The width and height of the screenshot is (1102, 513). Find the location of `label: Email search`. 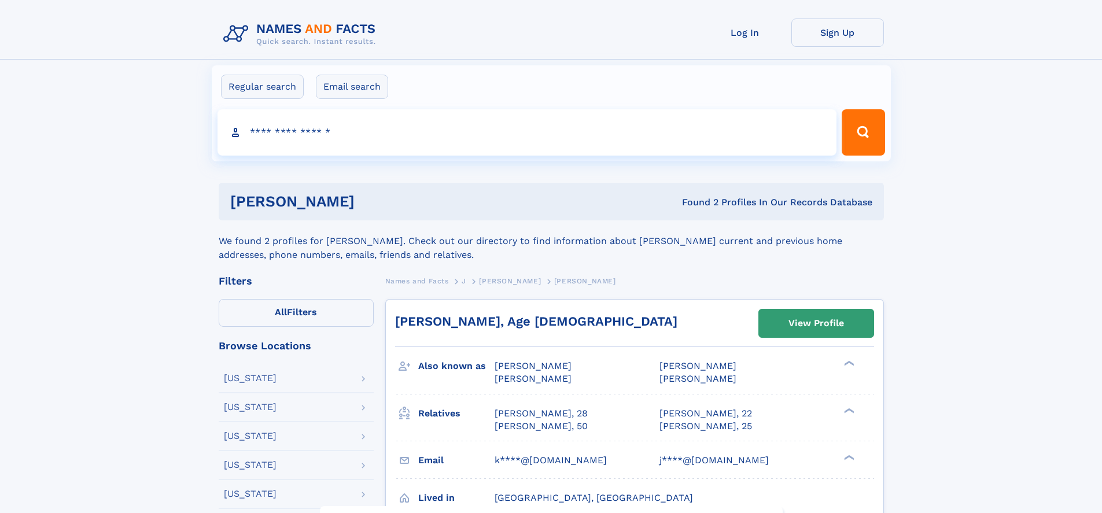

label: Email search is located at coordinates (352, 87).